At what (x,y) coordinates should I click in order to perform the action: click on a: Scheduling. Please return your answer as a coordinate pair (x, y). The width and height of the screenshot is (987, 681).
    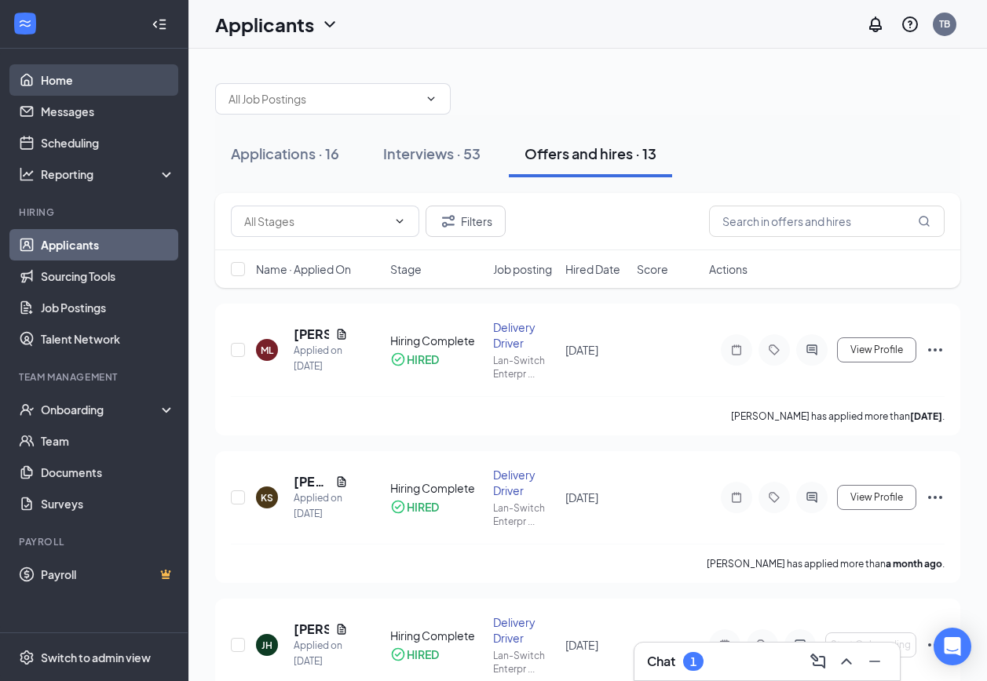
    Looking at the image, I should click on (108, 143).